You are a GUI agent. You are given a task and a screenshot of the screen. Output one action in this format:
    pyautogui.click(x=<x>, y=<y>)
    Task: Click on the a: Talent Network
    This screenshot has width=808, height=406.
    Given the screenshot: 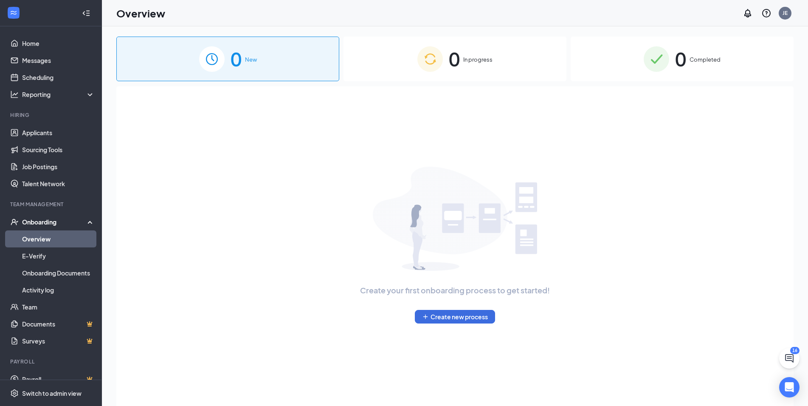 What is the action you would take?
    pyautogui.click(x=58, y=183)
    